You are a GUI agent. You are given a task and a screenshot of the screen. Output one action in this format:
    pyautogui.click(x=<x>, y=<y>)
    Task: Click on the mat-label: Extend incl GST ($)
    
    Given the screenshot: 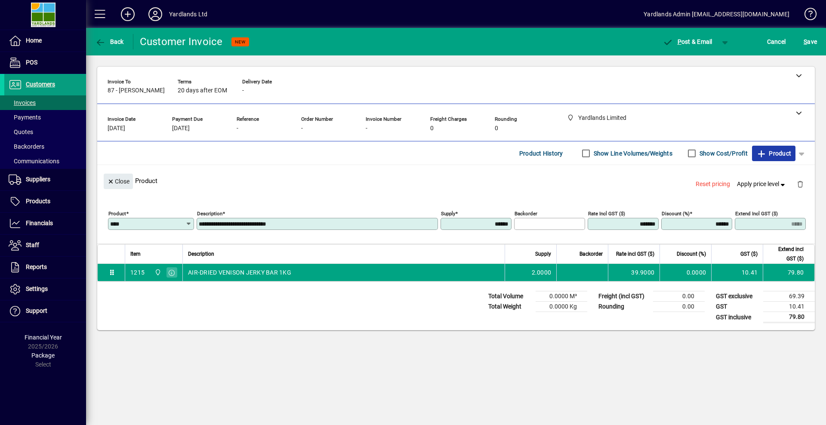 What is the action you would take?
    pyautogui.click(x=756, y=214)
    